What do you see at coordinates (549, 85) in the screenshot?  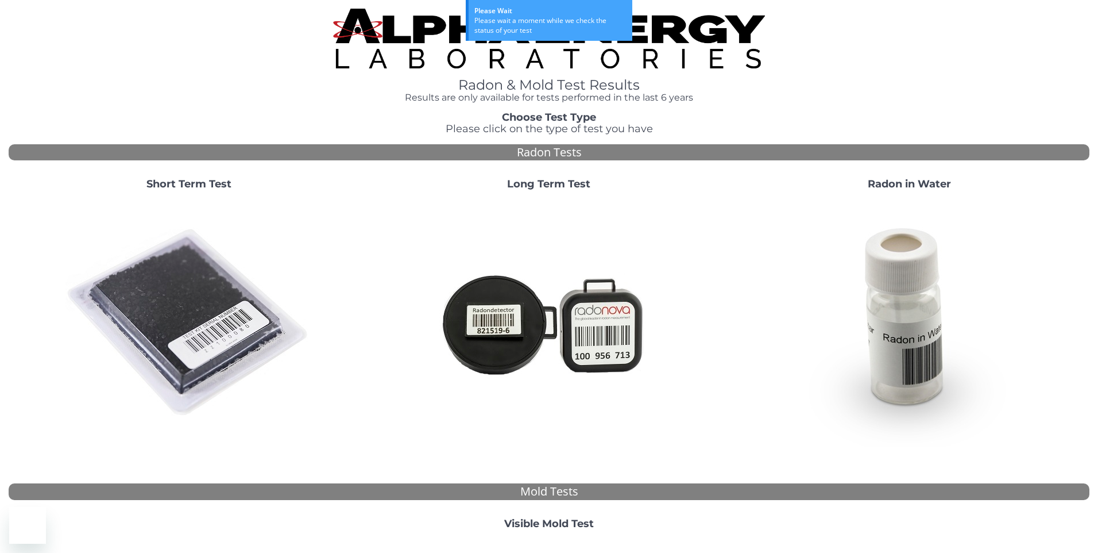 I see `h1: Radon & Mold Test Results` at bounding box center [549, 85].